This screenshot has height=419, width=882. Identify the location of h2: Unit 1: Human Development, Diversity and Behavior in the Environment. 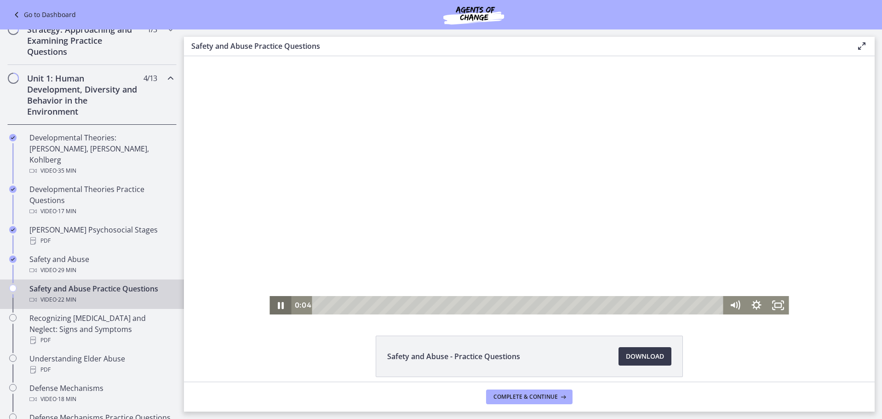
(83, 95).